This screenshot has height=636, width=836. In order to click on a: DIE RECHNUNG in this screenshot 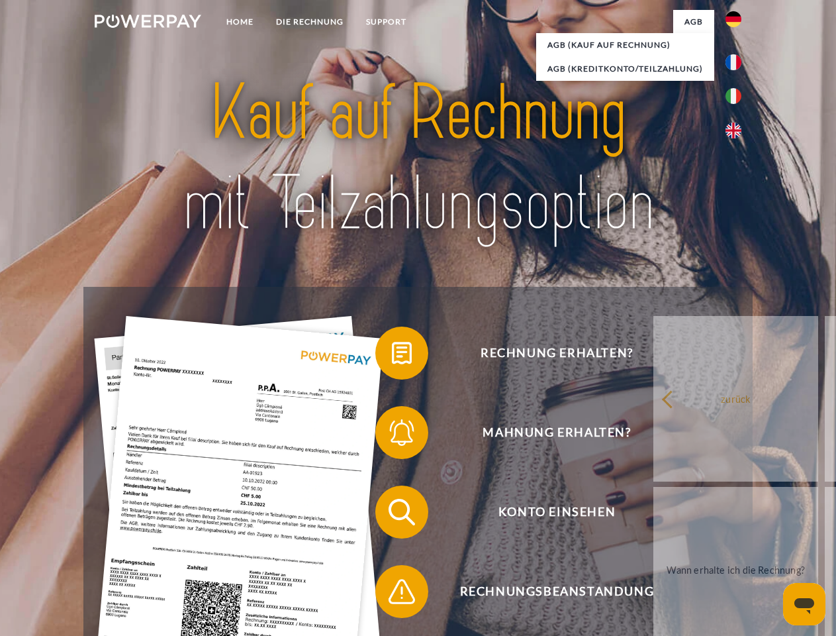, I will do `click(310, 22)`.